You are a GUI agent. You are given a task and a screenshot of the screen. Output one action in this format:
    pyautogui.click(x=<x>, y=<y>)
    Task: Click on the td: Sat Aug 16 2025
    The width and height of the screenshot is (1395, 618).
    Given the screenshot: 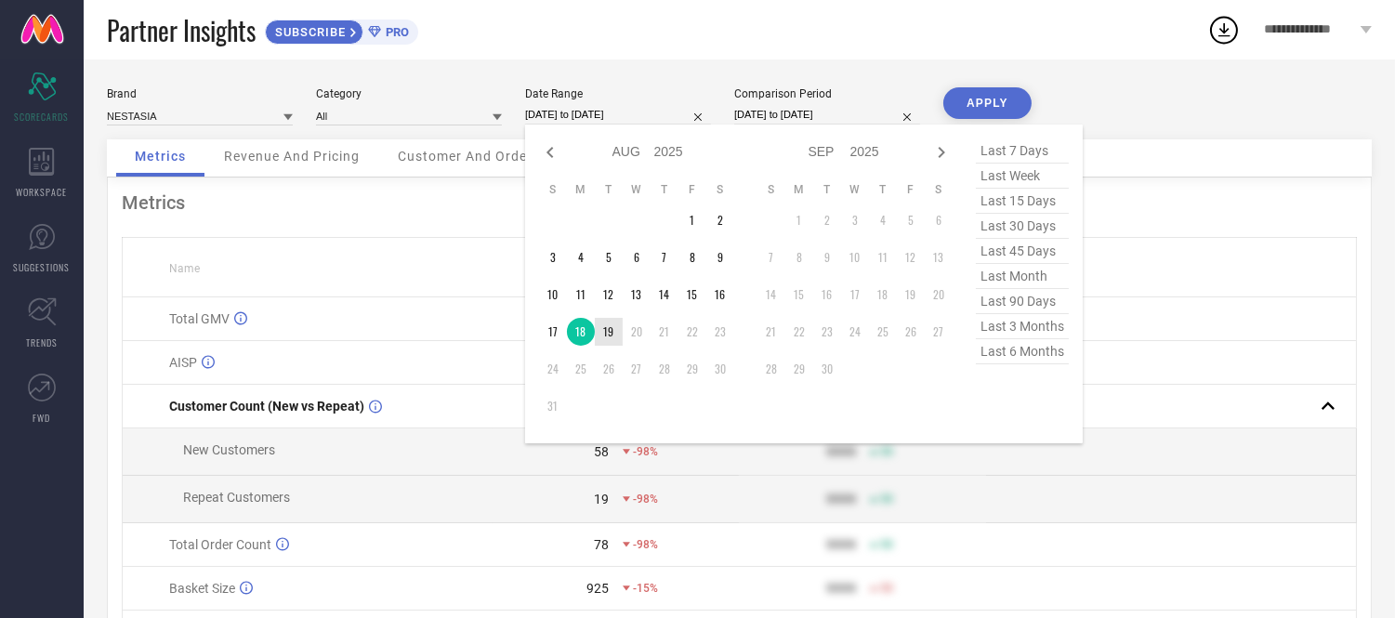 What is the action you would take?
    pyautogui.click(x=720, y=295)
    